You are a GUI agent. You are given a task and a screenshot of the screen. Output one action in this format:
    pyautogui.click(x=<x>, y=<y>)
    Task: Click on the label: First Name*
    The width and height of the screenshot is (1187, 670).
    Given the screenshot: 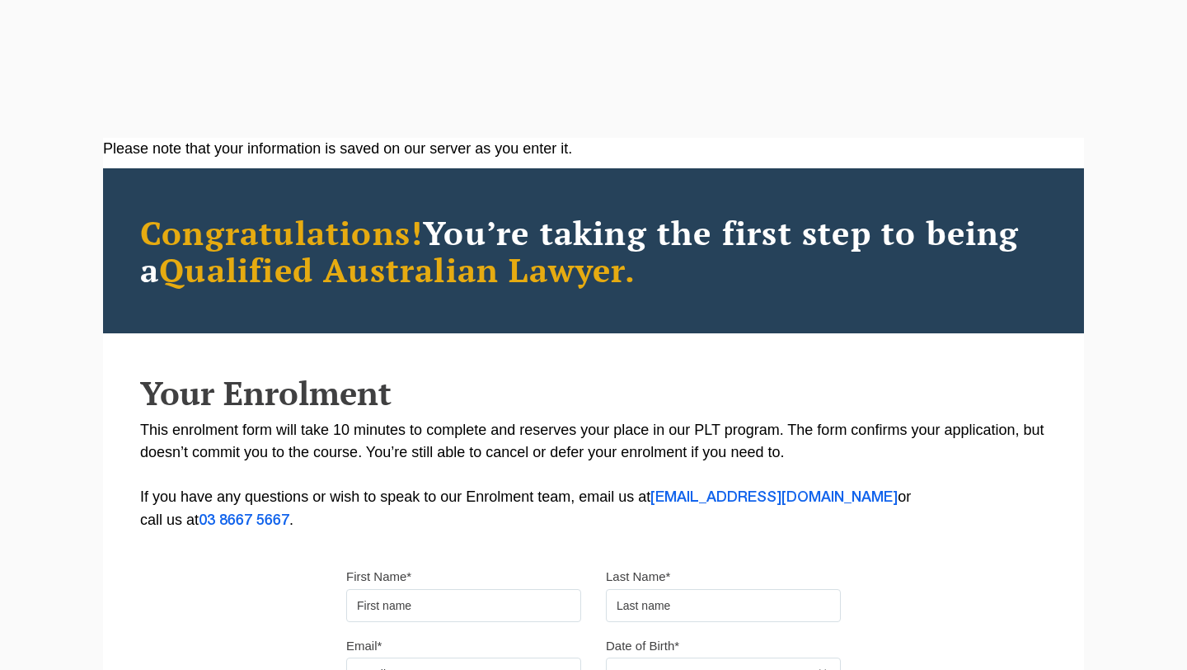 What is the action you would take?
    pyautogui.click(x=378, y=576)
    